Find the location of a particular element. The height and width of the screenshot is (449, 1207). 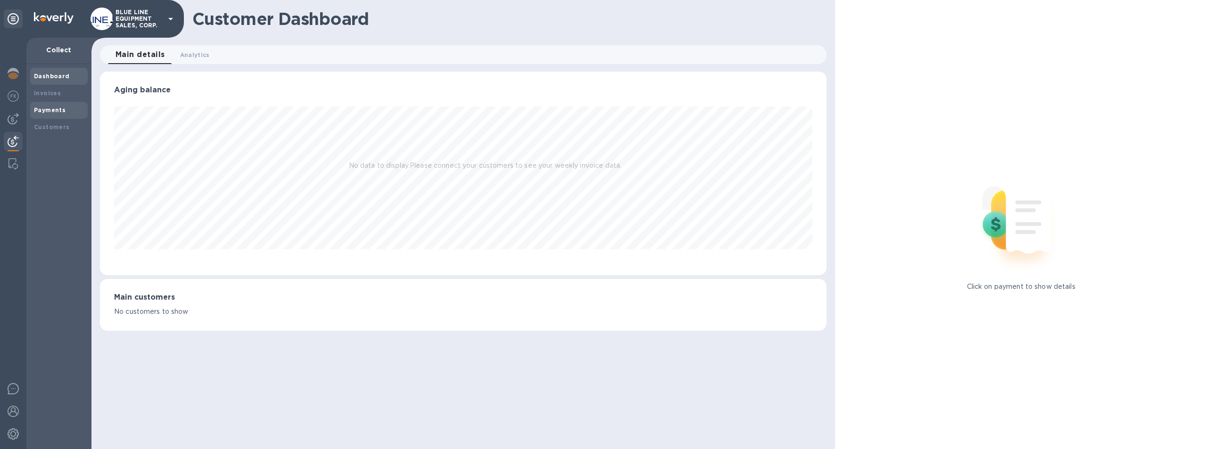

div: Unpin categories is located at coordinates (13, 19).